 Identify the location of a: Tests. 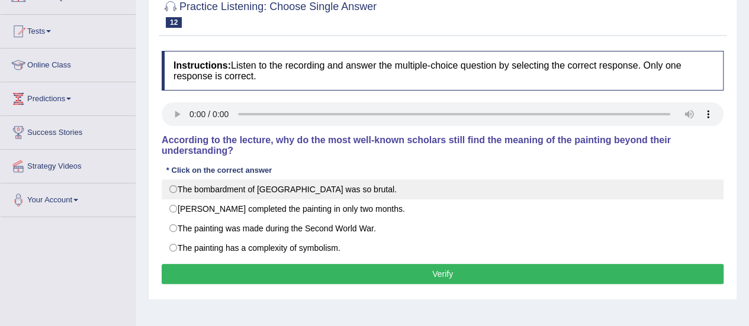
(68, 30).